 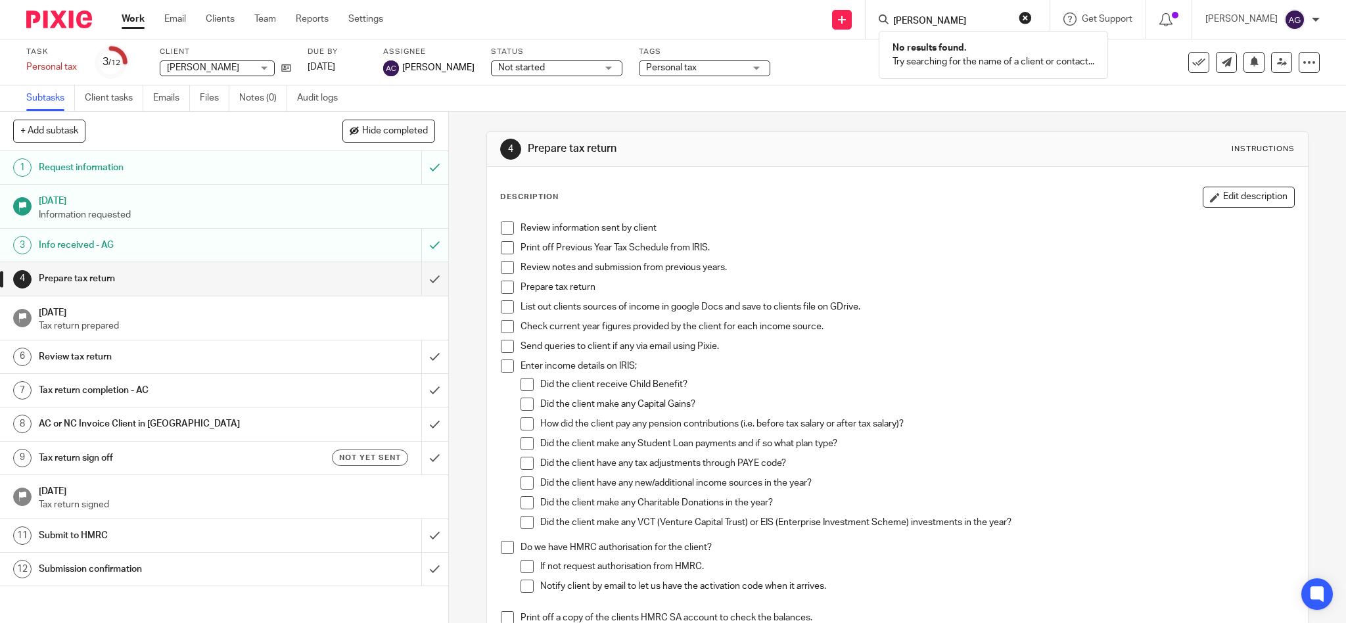 What do you see at coordinates (162, 569) in the screenshot?
I see `h1: Submission confirmation` at bounding box center [162, 569].